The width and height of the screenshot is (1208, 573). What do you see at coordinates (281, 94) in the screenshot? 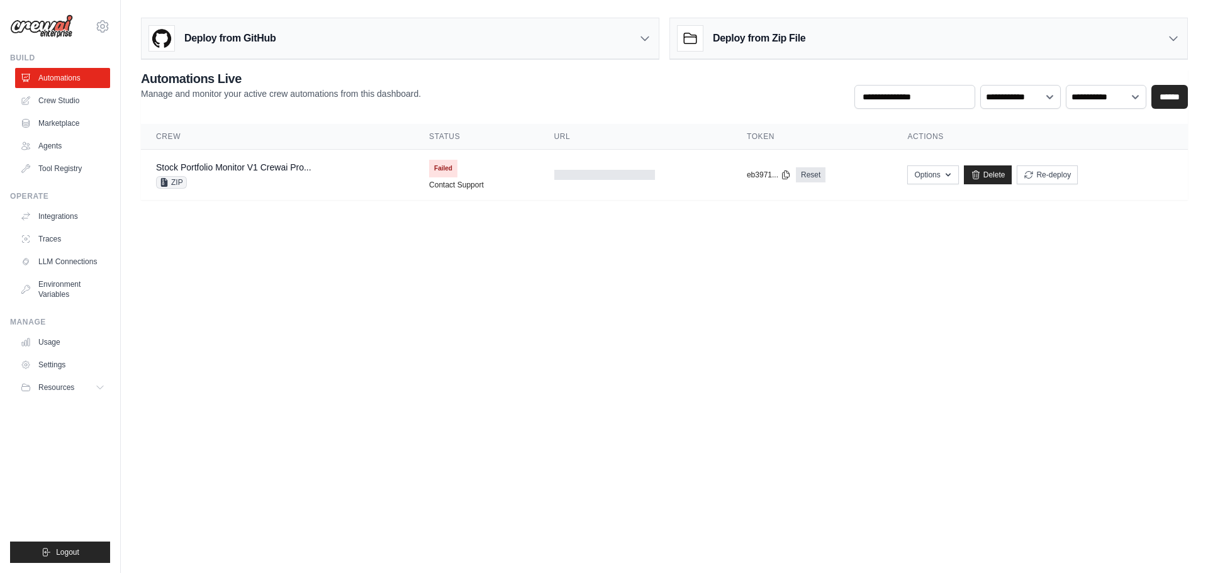
I see `p: Manage and monitor your active crew automations from this dashboard.` at bounding box center [281, 94].